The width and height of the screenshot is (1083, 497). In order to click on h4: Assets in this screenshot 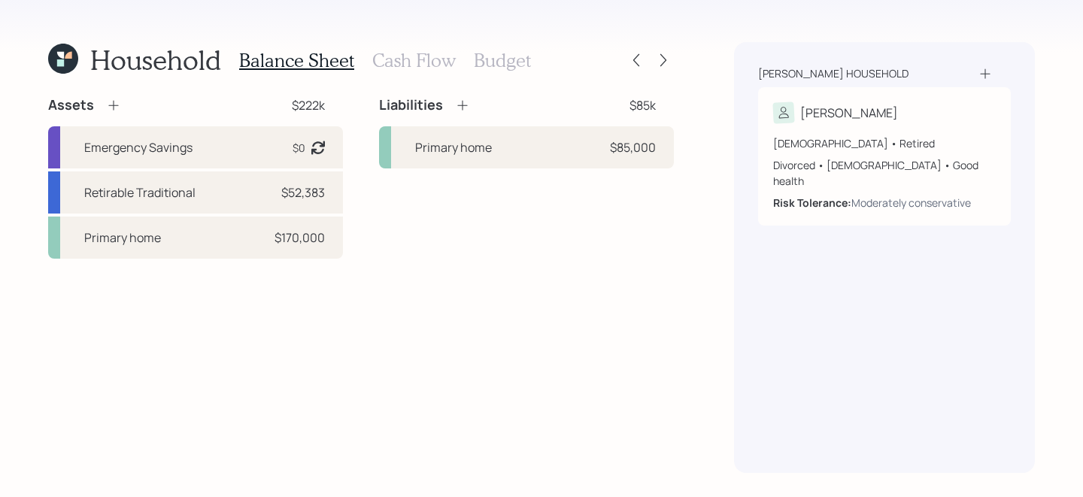, I will do `click(71, 105)`.